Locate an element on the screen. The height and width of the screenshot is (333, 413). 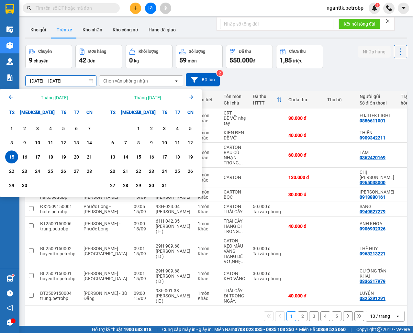
div: SANG is located at coordinates (376, 206).